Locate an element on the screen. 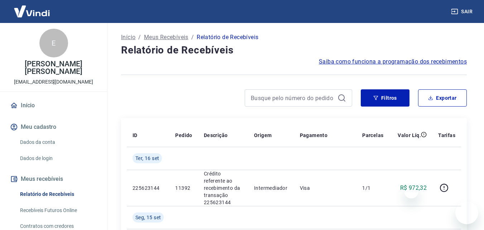 Image resolution: width=484 pixels, height=230 pixels. p: Tarifas is located at coordinates (447, 135).